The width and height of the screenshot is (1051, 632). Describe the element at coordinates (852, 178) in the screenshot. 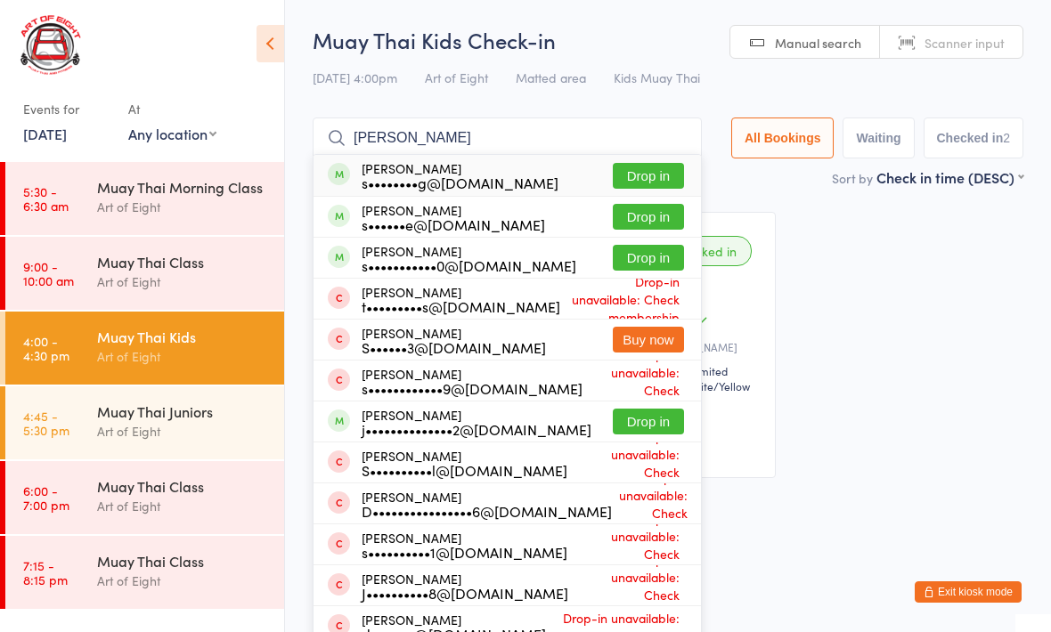

I see `label: Sort by` at that location.